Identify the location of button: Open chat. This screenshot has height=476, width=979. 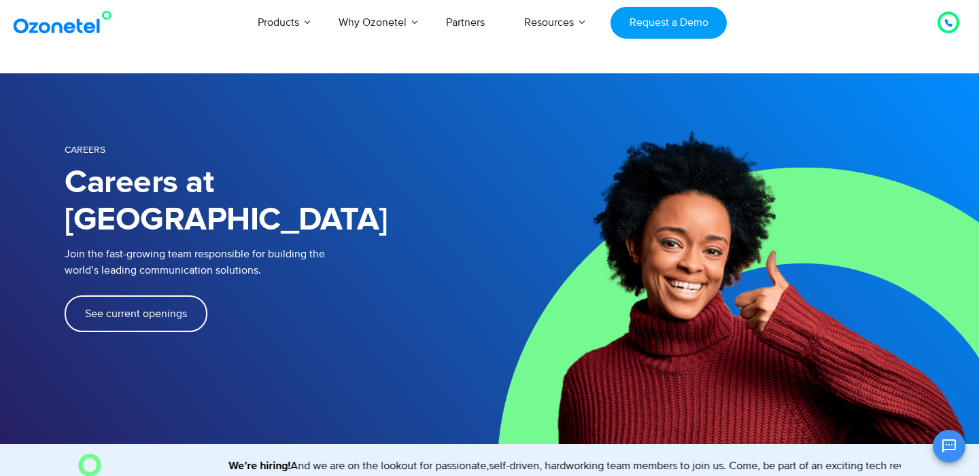
(949, 447).